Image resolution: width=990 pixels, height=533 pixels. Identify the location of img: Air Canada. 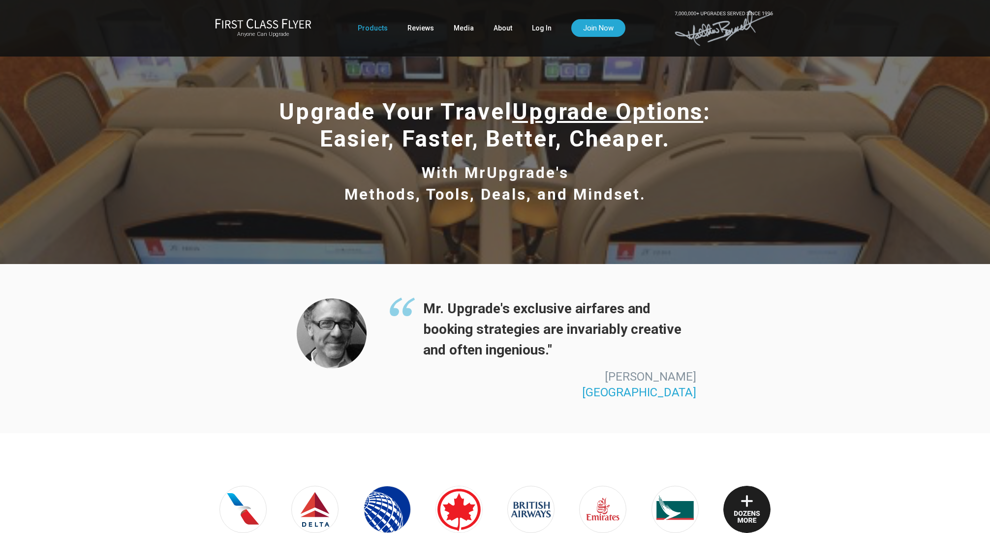
(459, 510).